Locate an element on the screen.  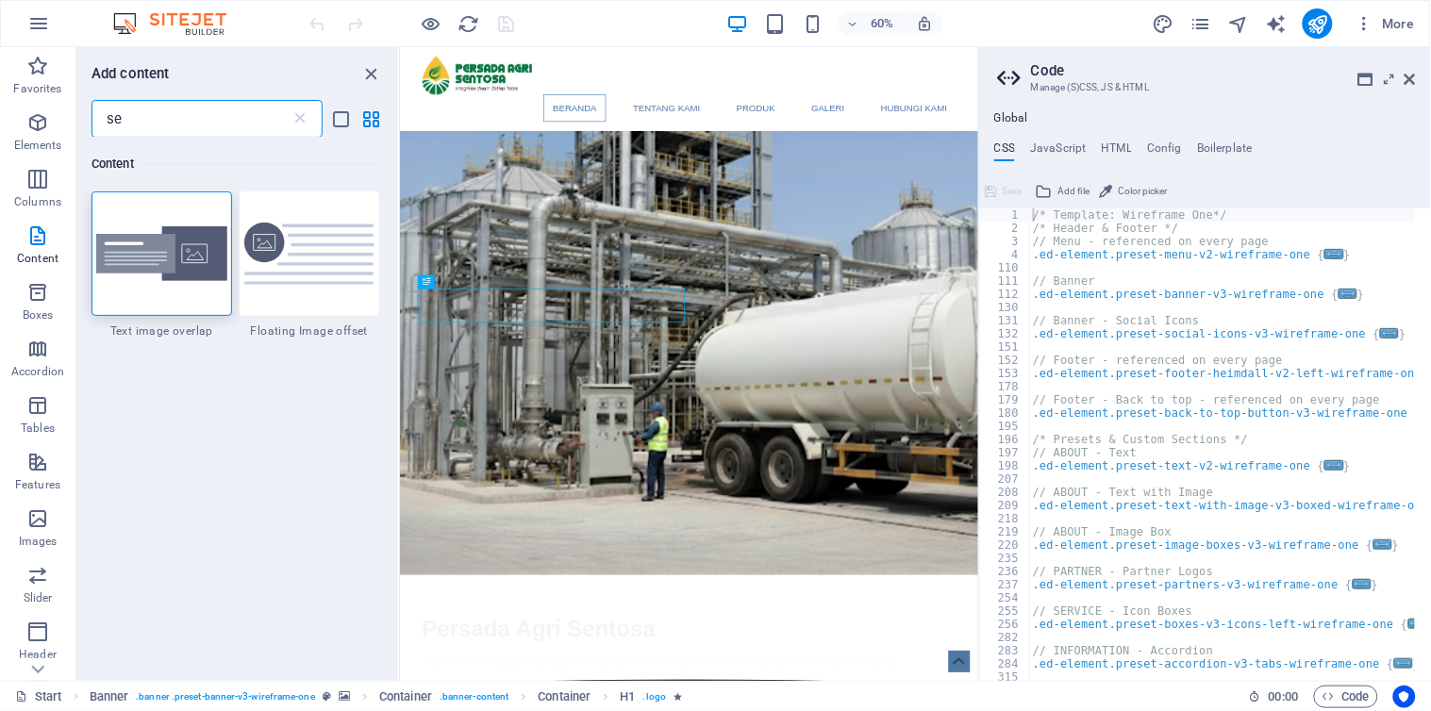
button: design is located at coordinates (1163, 24).